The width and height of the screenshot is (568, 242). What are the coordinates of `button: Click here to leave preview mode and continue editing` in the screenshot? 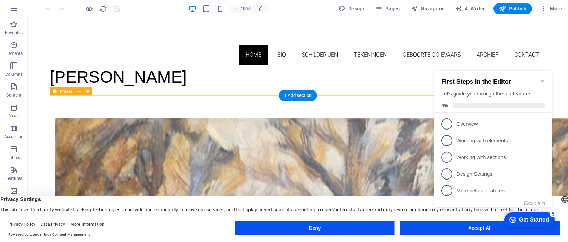 It's located at (89, 9).